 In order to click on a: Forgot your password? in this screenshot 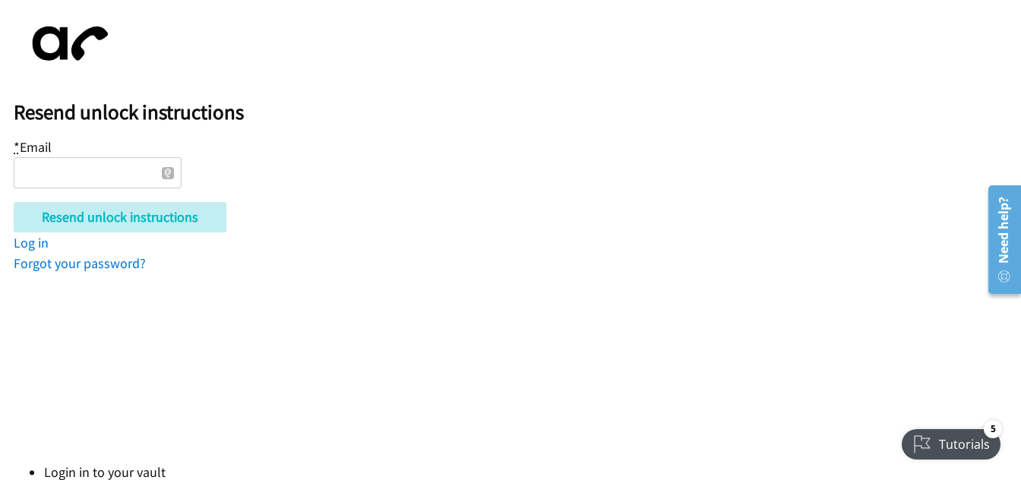, I will do `click(80, 263)`.